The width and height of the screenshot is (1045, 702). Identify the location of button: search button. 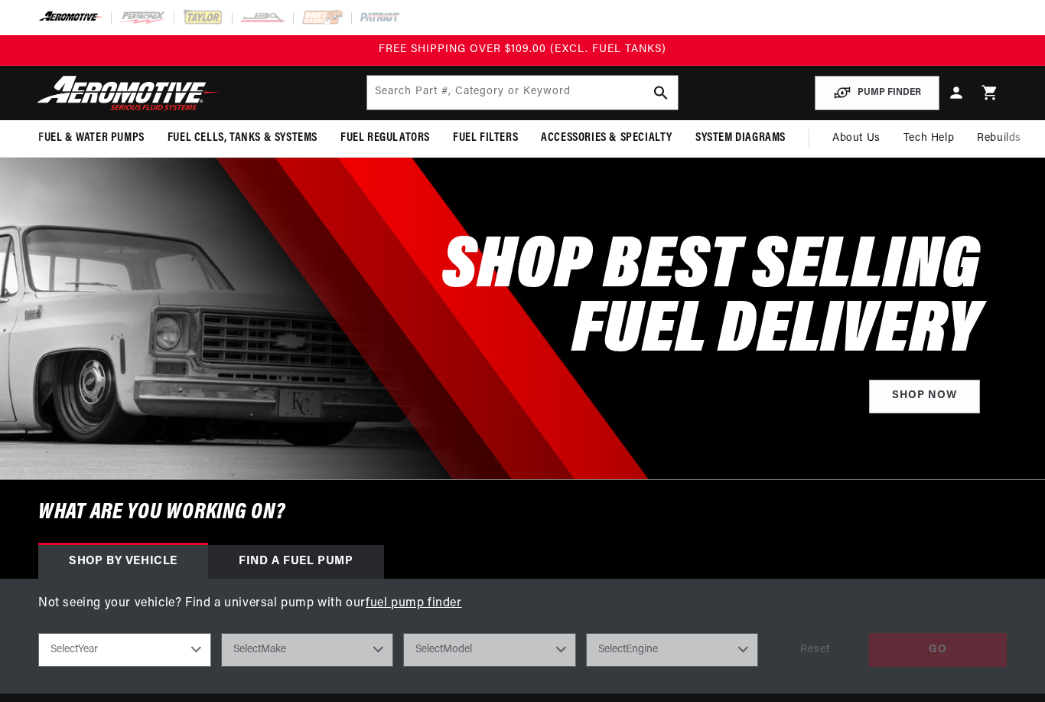
(661, 93).